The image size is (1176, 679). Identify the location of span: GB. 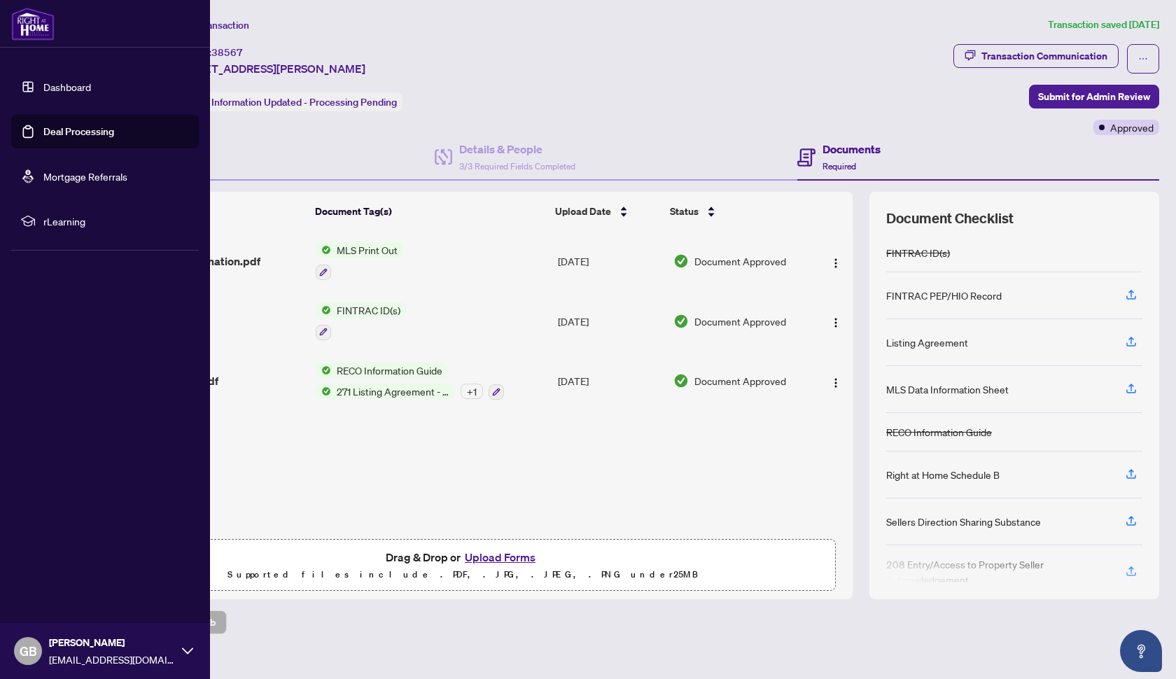
(28, 651).